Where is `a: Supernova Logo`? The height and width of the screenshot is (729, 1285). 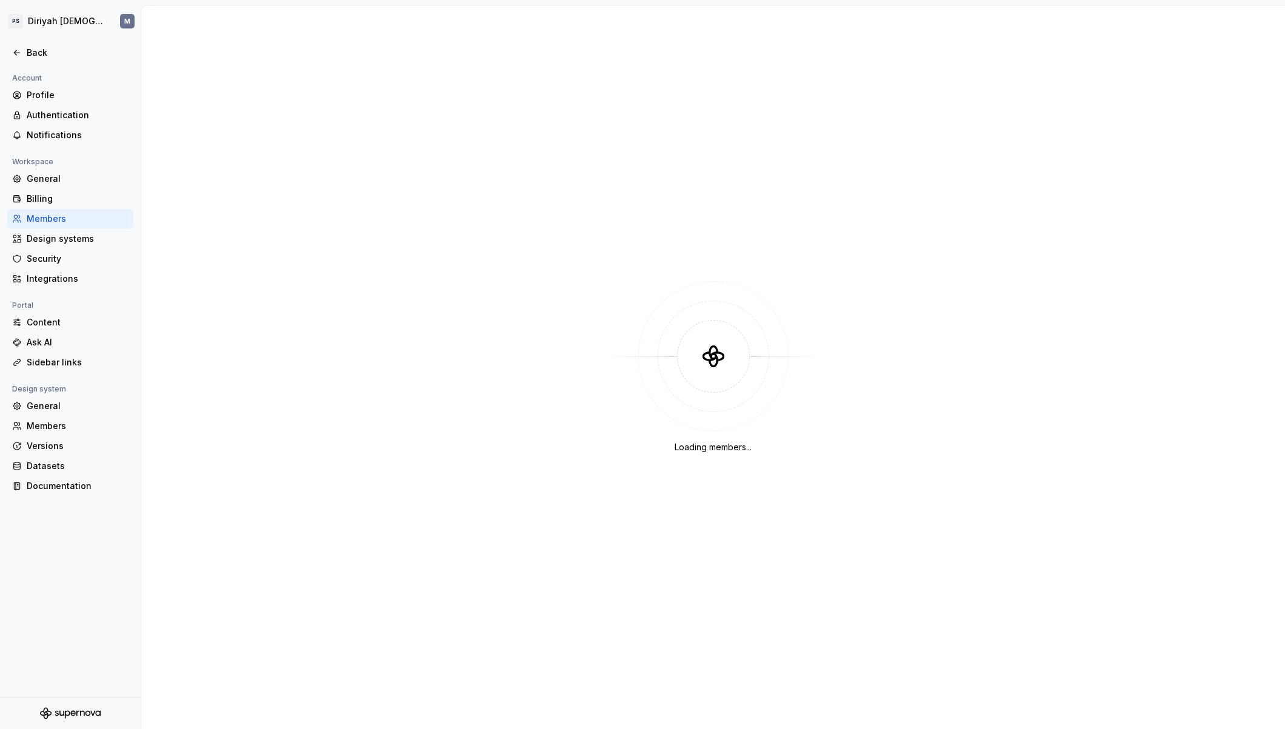
a: Supernova Logo is located at coordinates (70, 714).